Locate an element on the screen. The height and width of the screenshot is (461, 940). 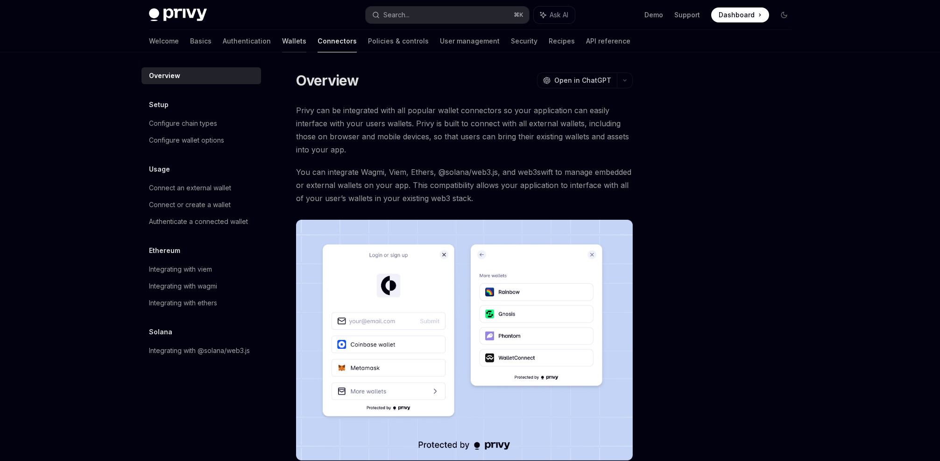
a: Connectors is located at coordinates (337, 41).